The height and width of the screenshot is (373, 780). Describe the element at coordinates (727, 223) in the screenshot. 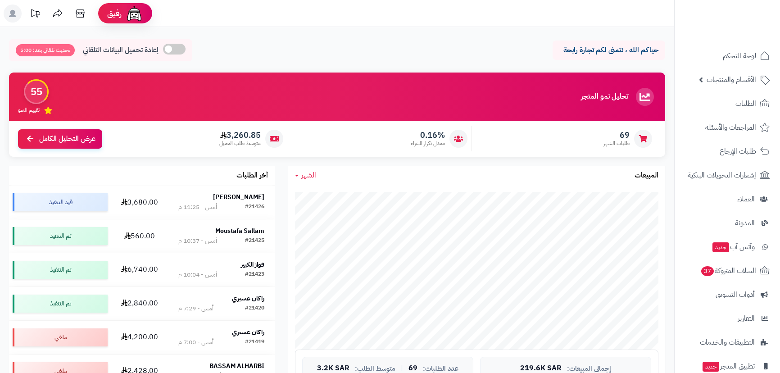

I see `a: المدونة` at that location.